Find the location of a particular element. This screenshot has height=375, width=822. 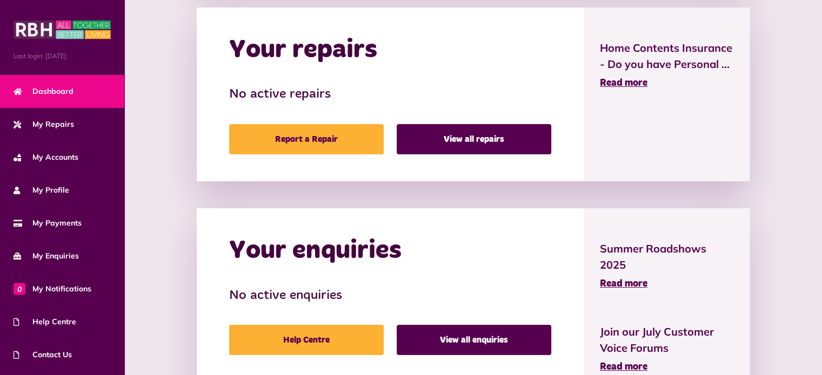

h2: Your enquiries is located at coordinates (315, 251).